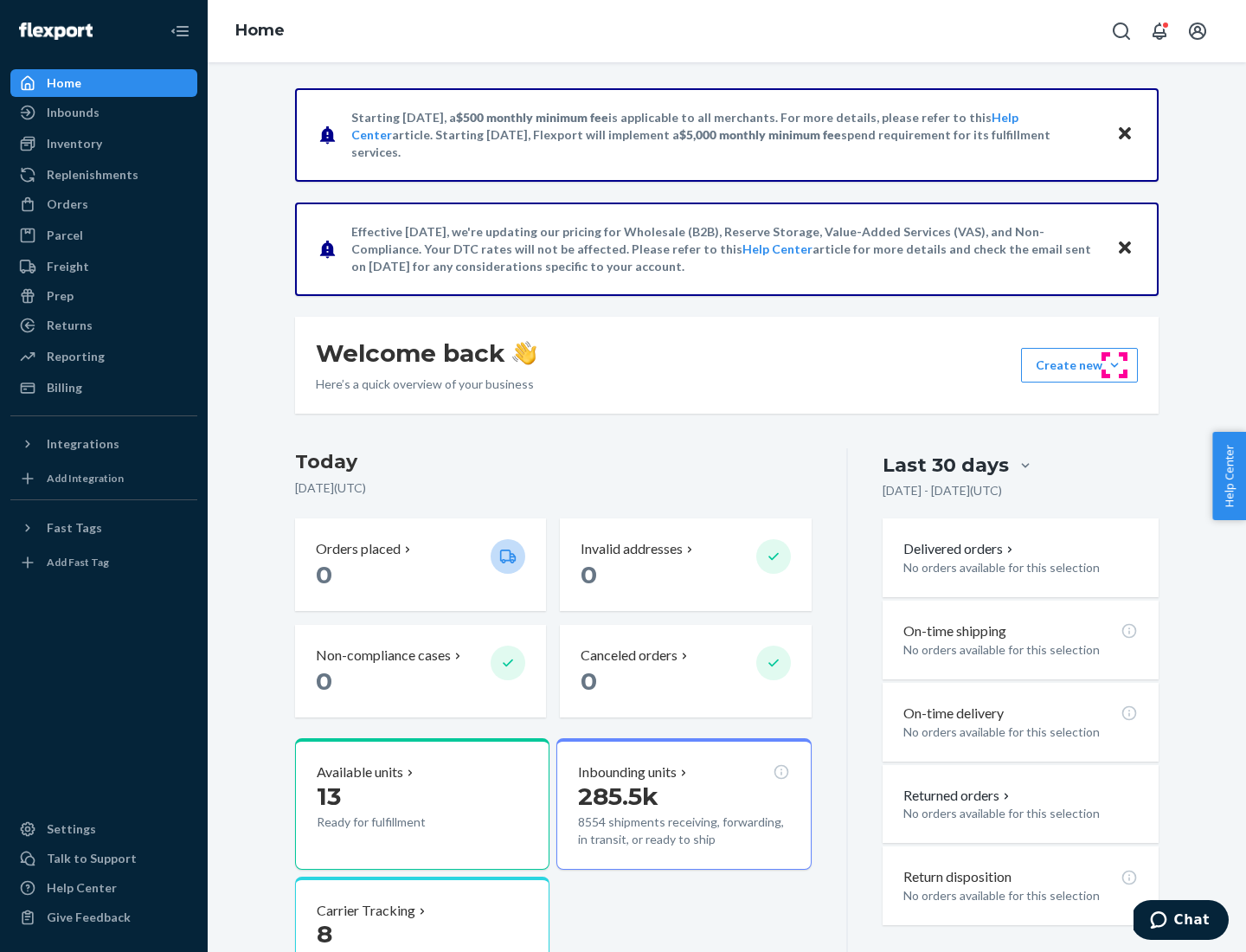  What do you see at coordinates (104, 266) in the screenshot?
I see `a: Freight` at bounding box center [104, 266].